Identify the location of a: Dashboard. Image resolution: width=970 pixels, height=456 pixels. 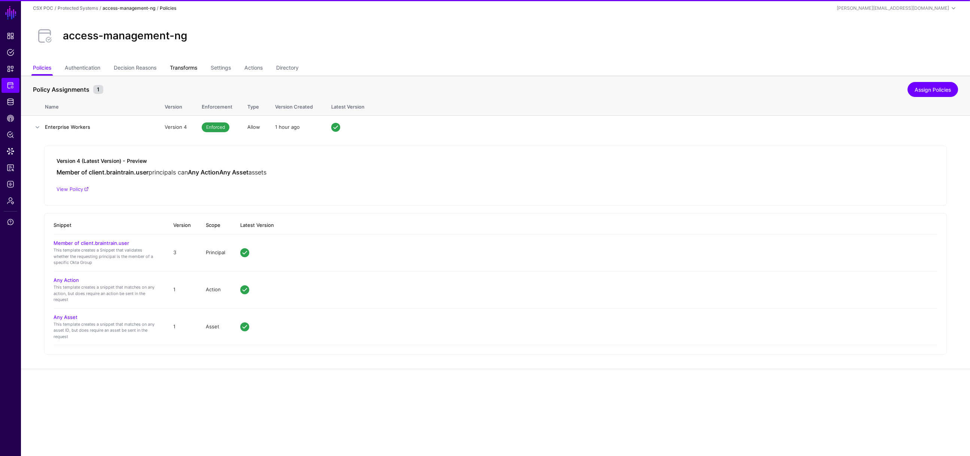
(10, 36).